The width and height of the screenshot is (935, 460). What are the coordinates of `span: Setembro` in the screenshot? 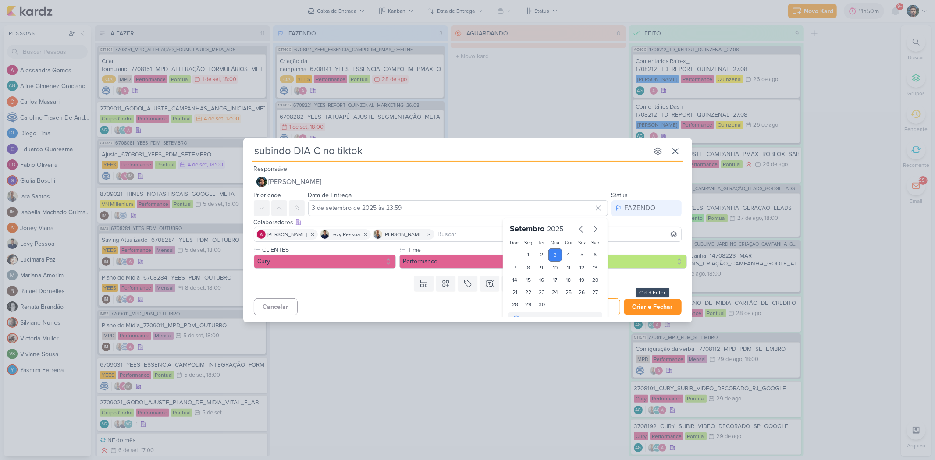 It's located at (528, 229).